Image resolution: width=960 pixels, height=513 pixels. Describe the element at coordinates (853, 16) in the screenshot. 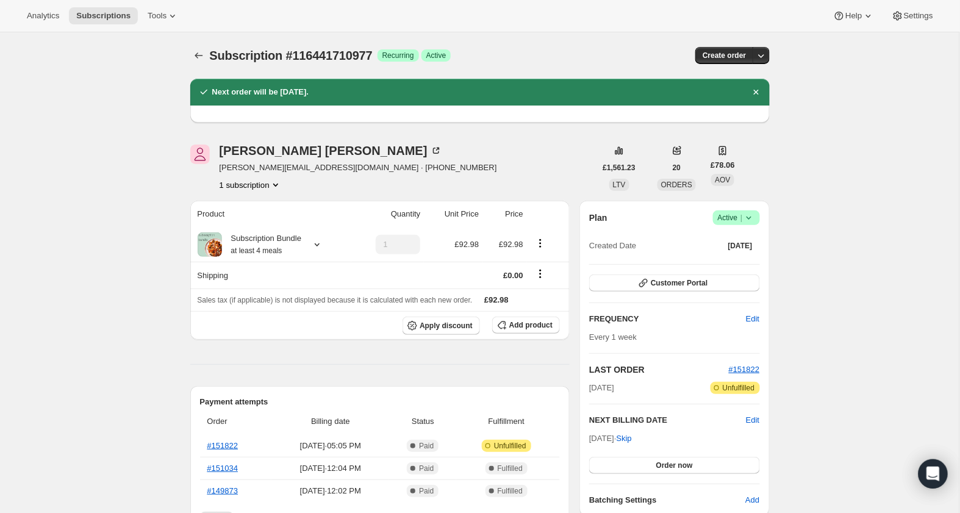

I see `span: Help` at that location.